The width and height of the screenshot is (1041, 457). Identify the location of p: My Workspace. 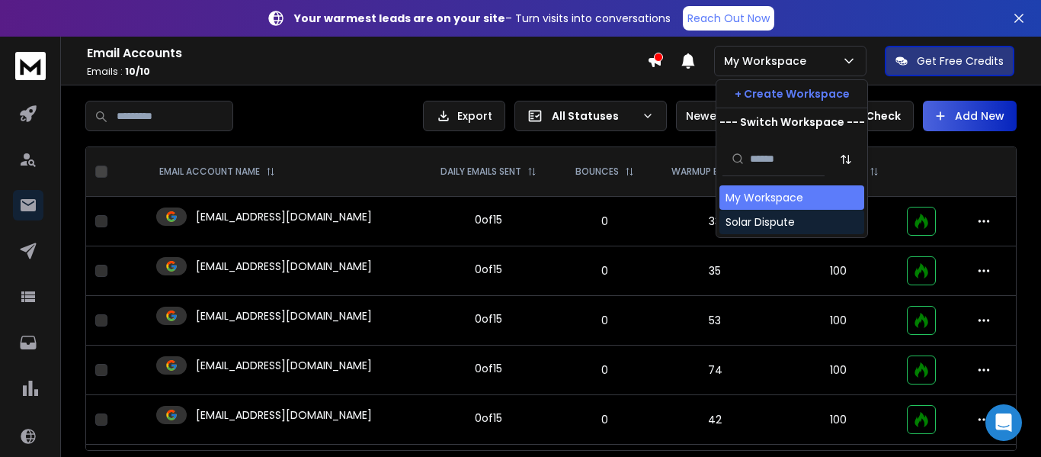
(769, 61).